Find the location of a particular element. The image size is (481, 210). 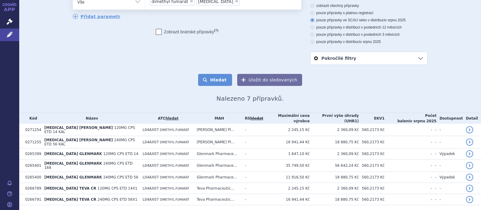

span: 120MG CPS ETD 14 KAL is located at coordinates (90, 130).